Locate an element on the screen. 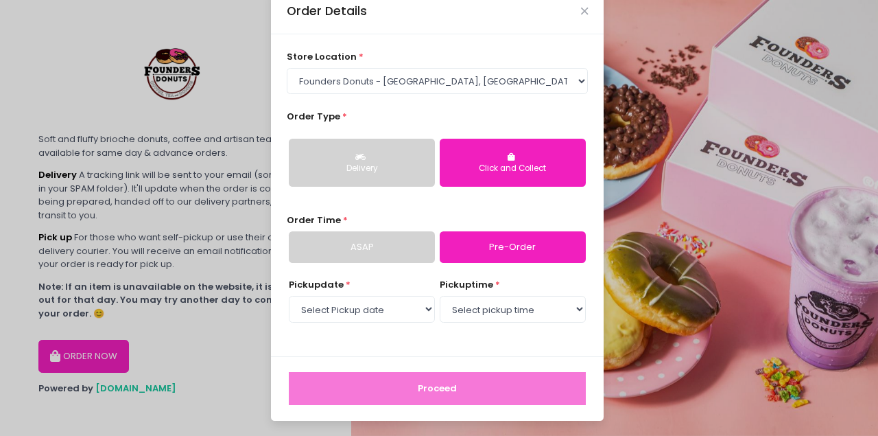 Image resolution: width=878 pixels, height=436 pixels. span: store location is located at coordinates (322, 56).